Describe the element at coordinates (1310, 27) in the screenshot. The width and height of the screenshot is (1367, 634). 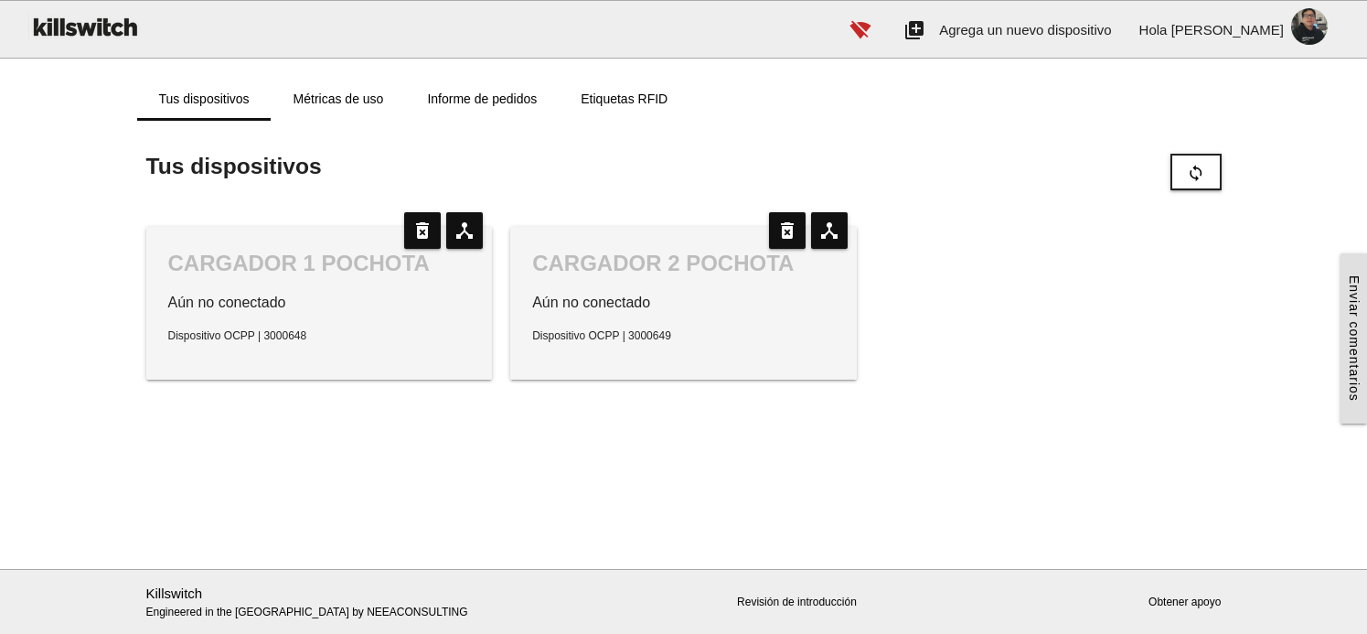
I see `img: ACg8ocIZ_wlFA0BmFUEy5o2vKrz-2hn4jUm8v7xO_zjAHiyK8wXP9w=s96-c` at that location.